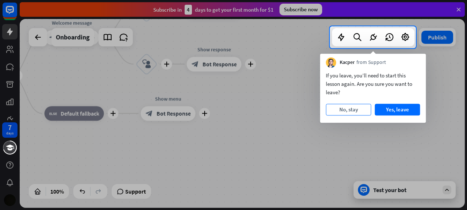  Describe the element at coordinates (397, 109) in the screenshot. I see `button: Yes, leave` at that location.